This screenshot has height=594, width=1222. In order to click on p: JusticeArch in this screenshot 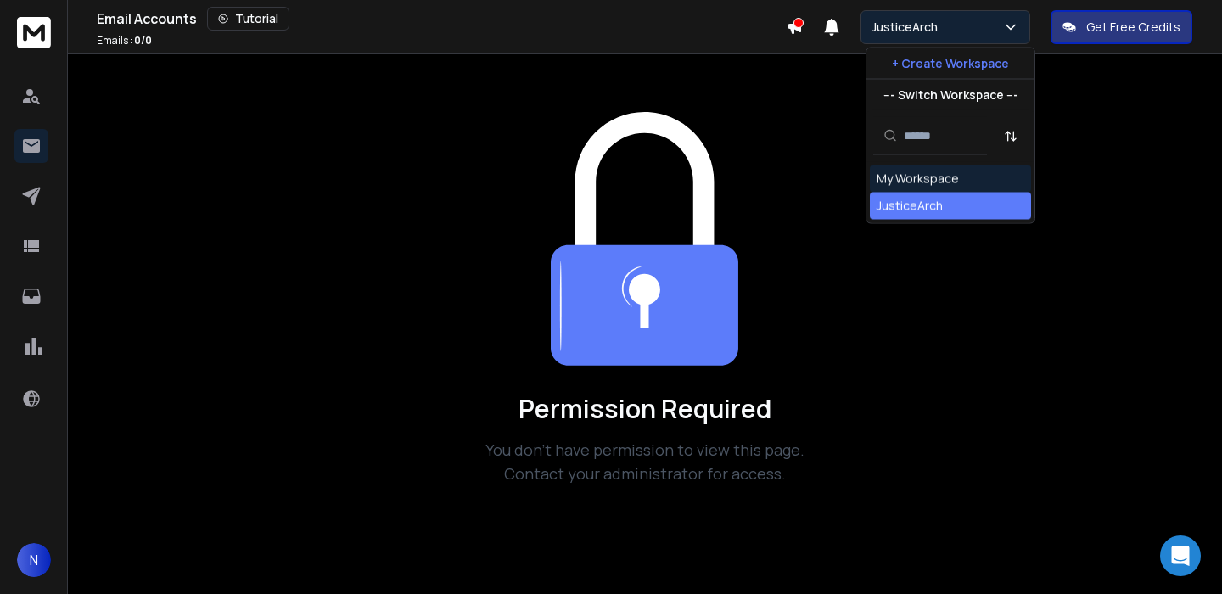, I will do `click(908, 27)`.